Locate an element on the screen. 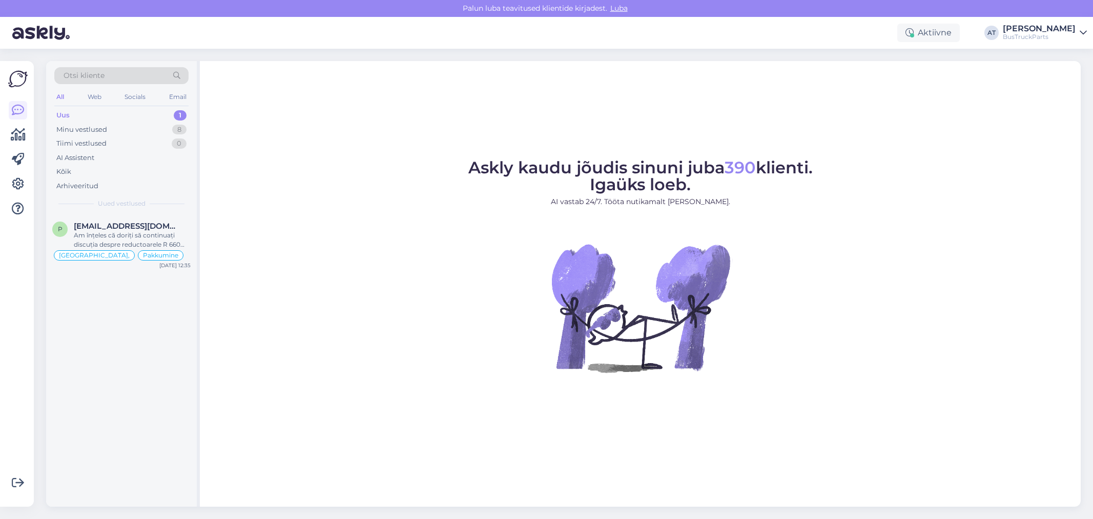 The image size is (1093, 519). div: Web is located at coordinates (94, 97).